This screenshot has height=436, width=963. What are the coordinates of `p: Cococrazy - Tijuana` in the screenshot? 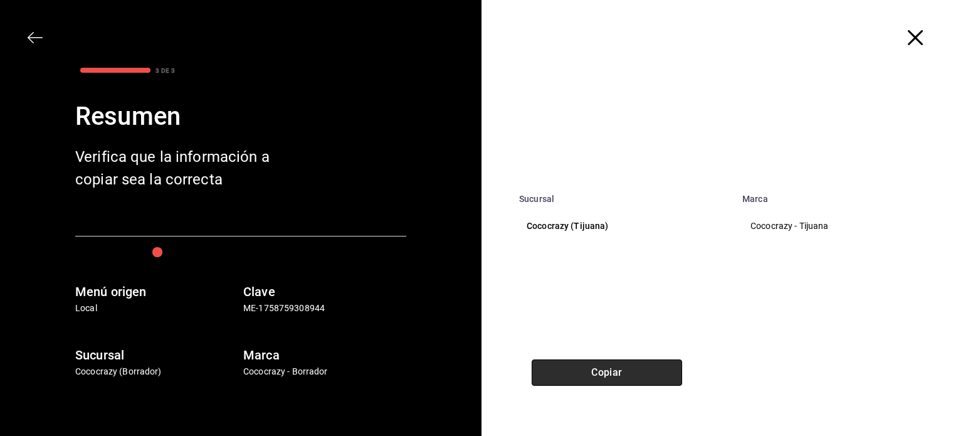 It's located at (846, 226).